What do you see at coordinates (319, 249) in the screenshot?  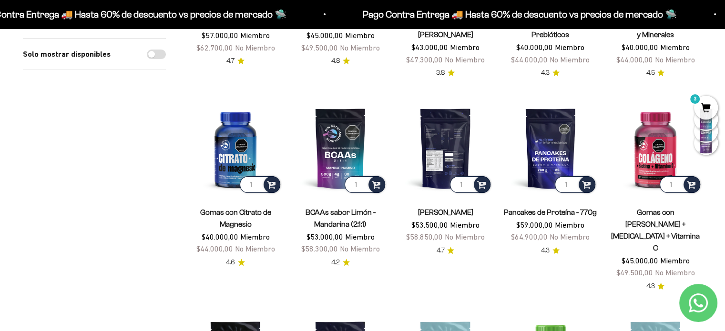 I see `span: $58.300,00` at bounding box center [319, 249].